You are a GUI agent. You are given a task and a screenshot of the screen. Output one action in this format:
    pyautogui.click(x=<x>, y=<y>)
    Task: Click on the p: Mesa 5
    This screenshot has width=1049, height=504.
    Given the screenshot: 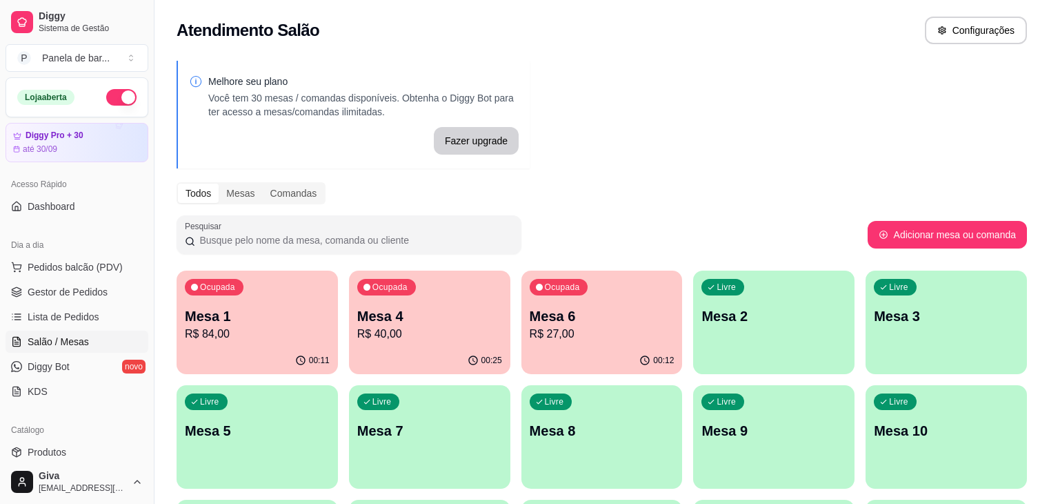 What is the action you would take?
    pyautogui.click(x=257, y=431)
    